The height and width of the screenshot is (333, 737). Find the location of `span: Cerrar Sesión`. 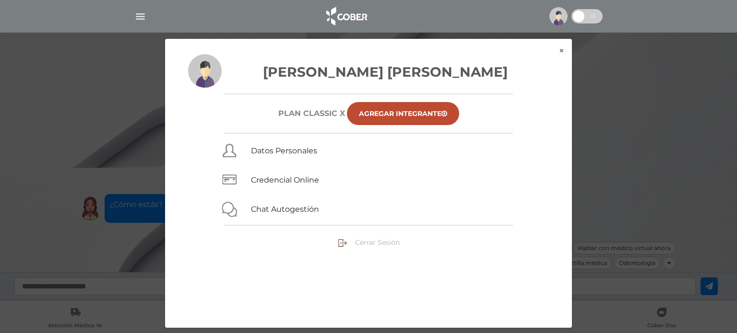

span: Cerrar Sesión is located at coordinates (377, 243).